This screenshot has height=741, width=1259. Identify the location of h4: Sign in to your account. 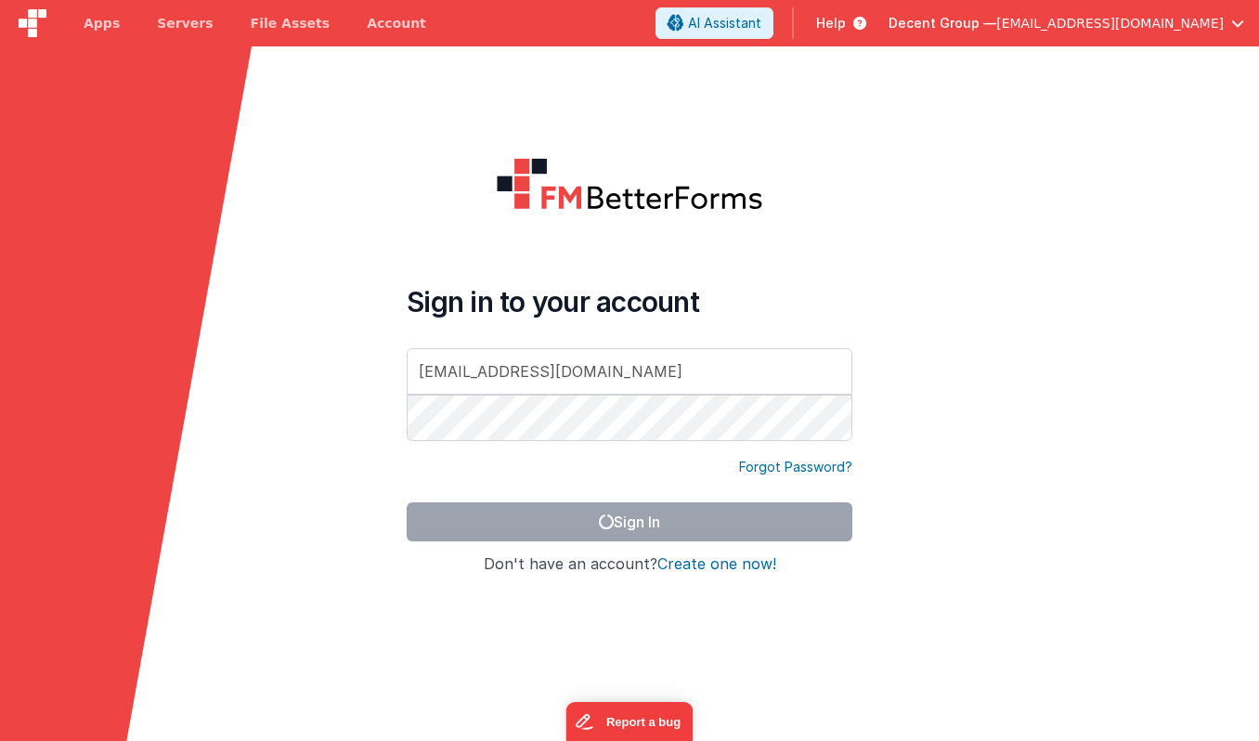
(629, 302).